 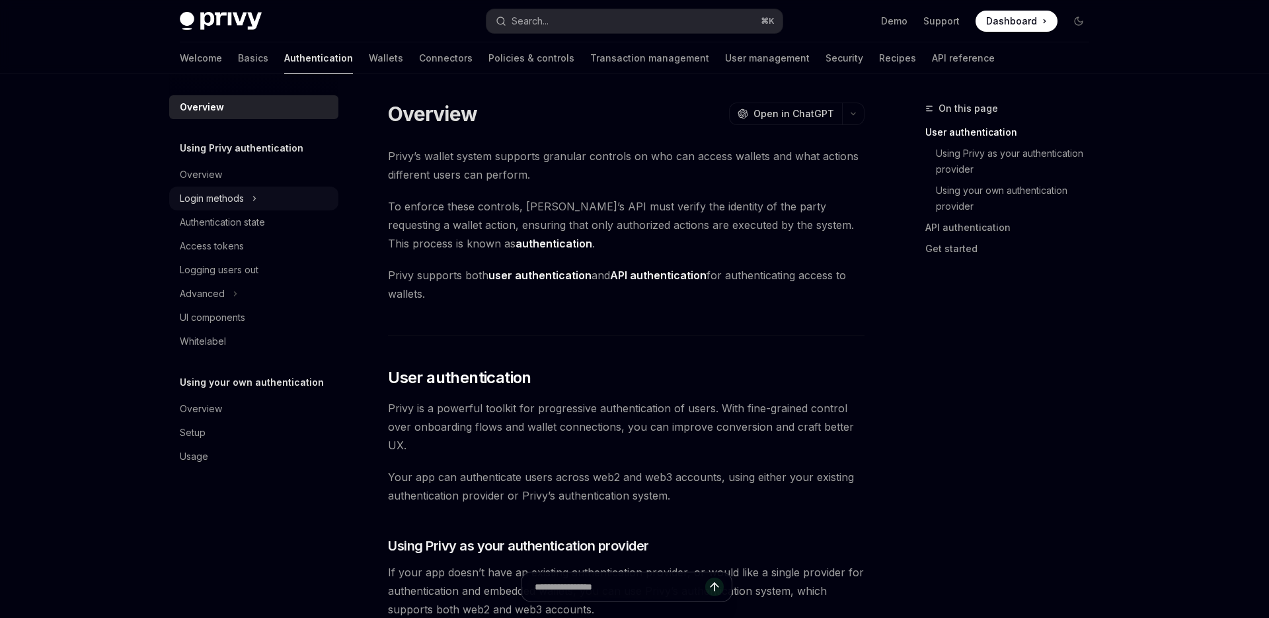 I want to click on a: Connectors, so click(x=446, y=58).